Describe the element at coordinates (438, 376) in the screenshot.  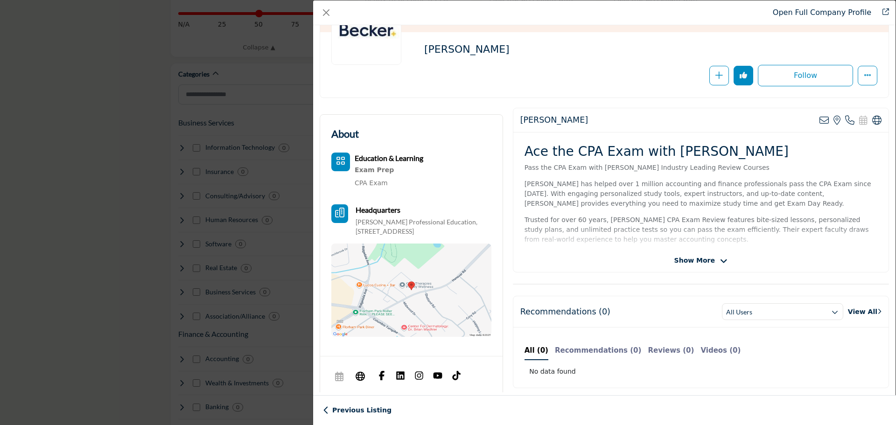
I see `img: YouTube` at that location.